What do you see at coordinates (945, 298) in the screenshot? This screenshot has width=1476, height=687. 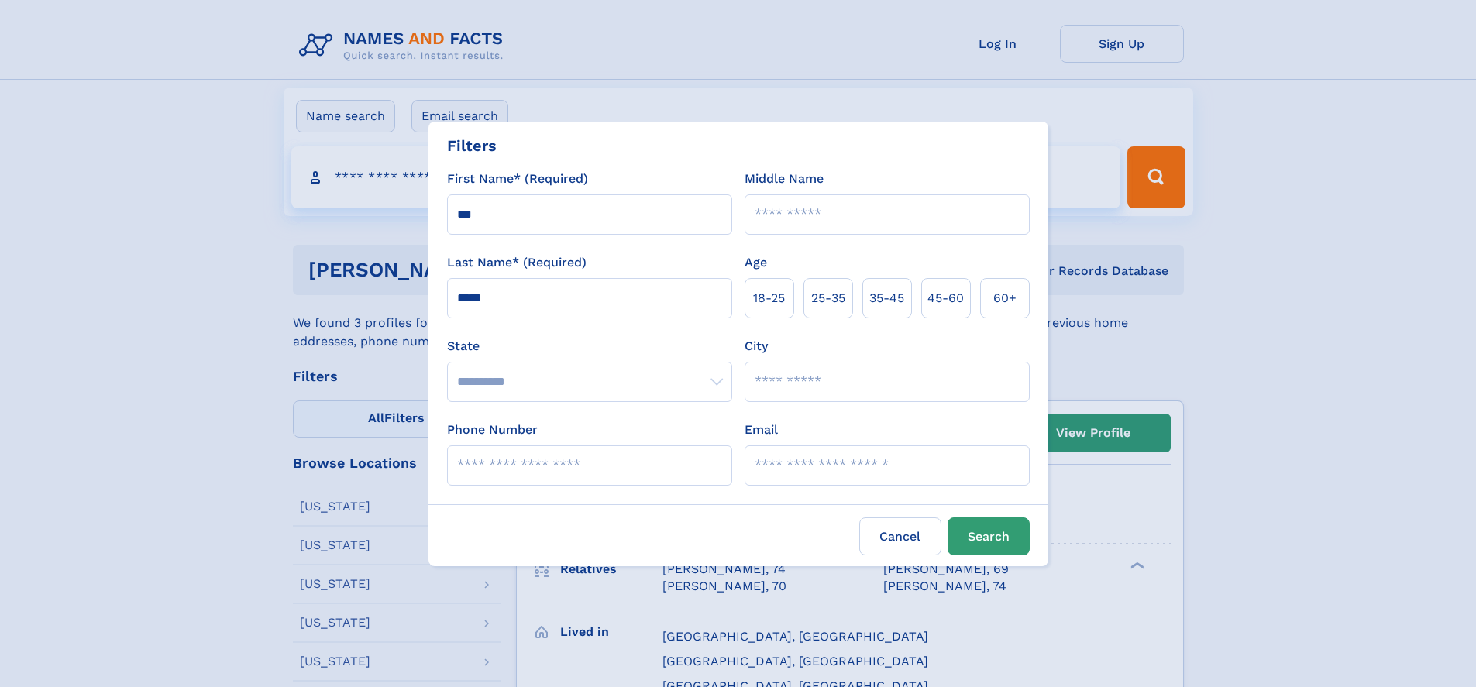 I see `span: 45‑60` at bounding box center [945, 298].